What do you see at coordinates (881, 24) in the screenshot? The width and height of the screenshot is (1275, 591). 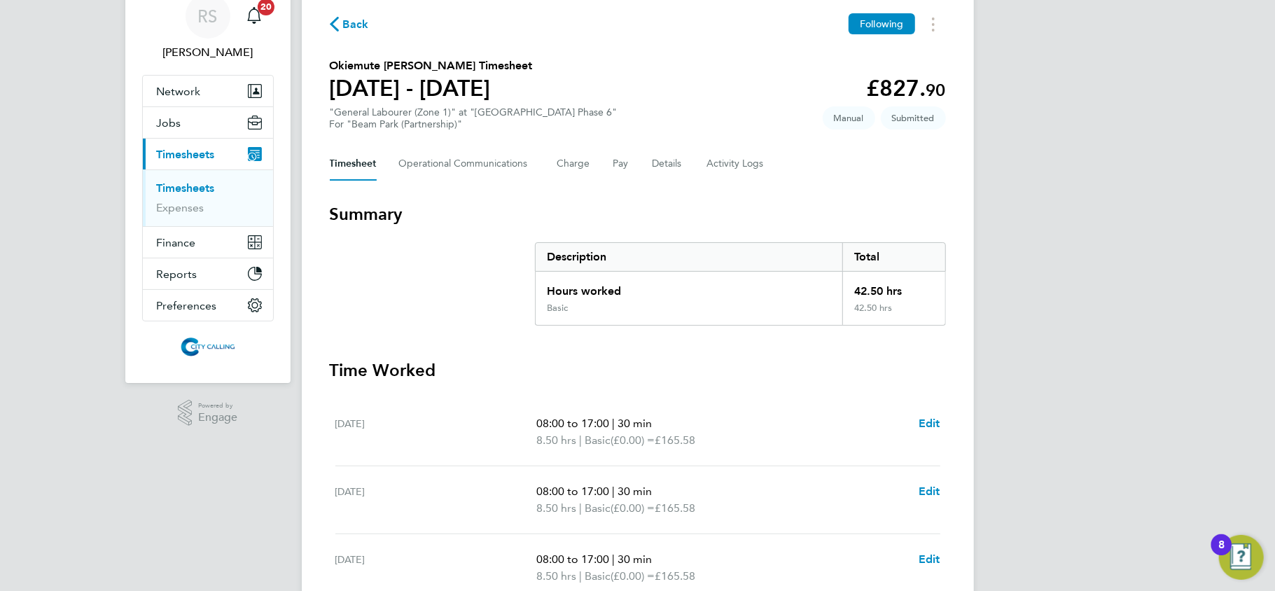 I see `button: Following` at bounding box center [881, 24].